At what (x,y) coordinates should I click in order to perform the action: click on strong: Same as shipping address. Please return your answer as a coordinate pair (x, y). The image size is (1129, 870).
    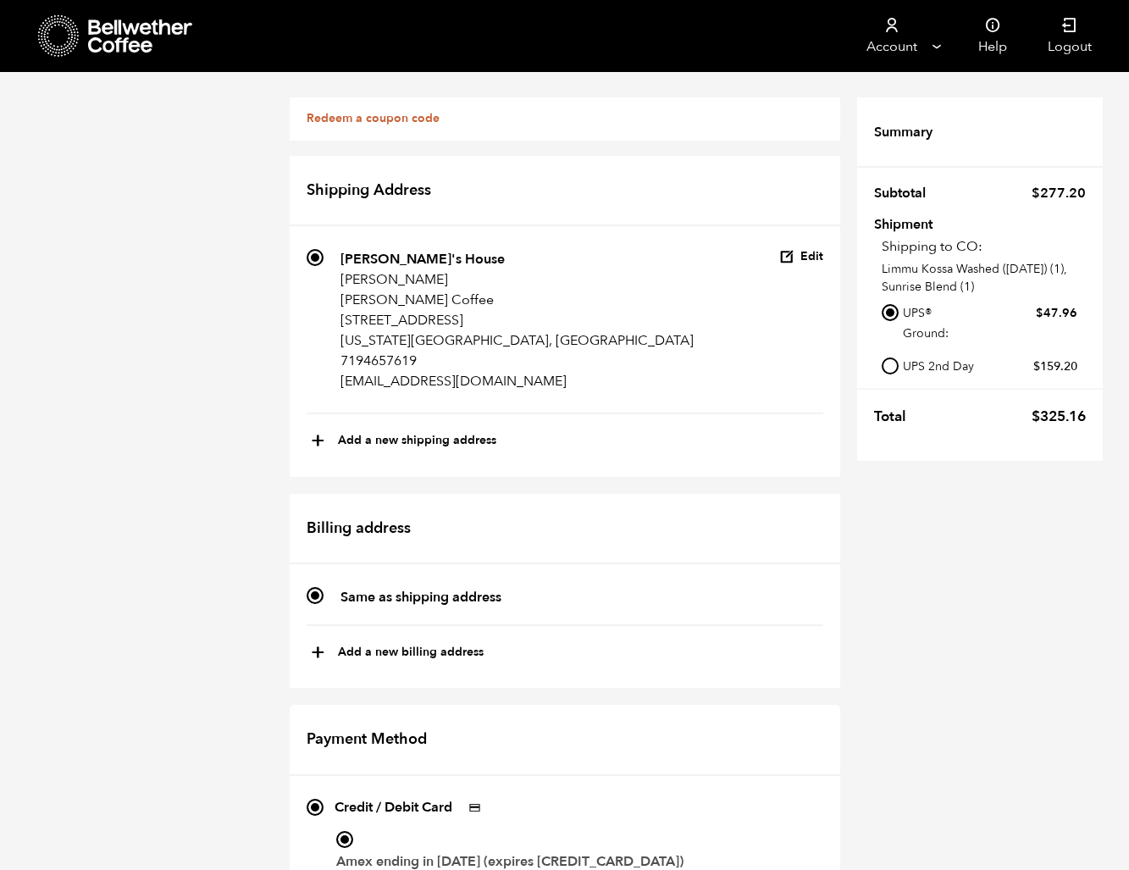
    Looking at the image, I should click on (421, 597).